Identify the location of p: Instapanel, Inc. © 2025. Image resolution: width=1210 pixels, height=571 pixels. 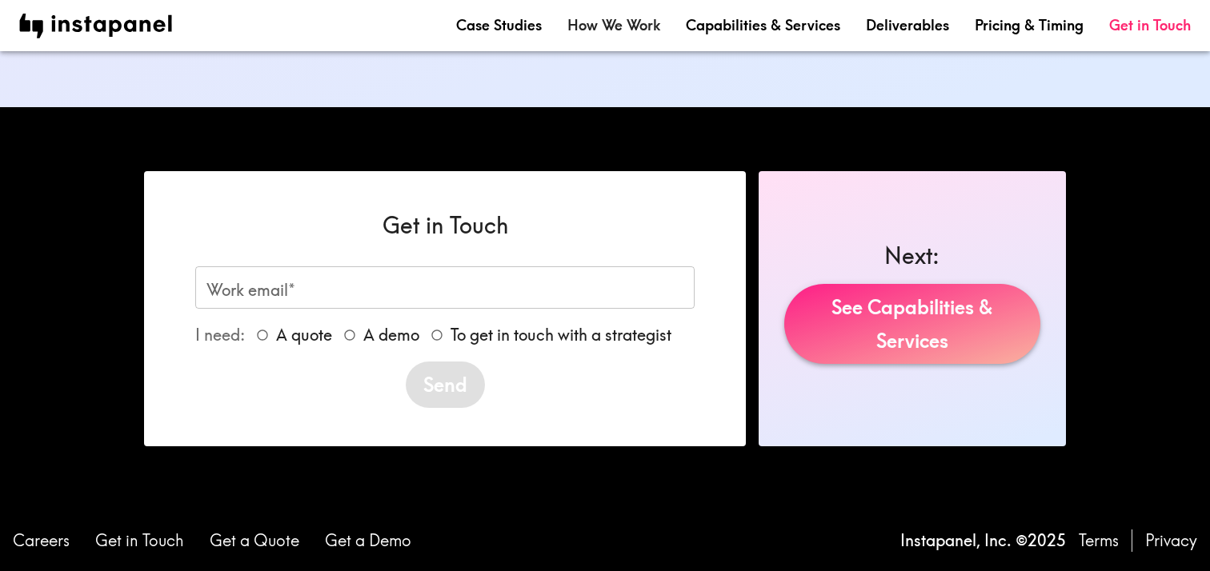
(983, 541).